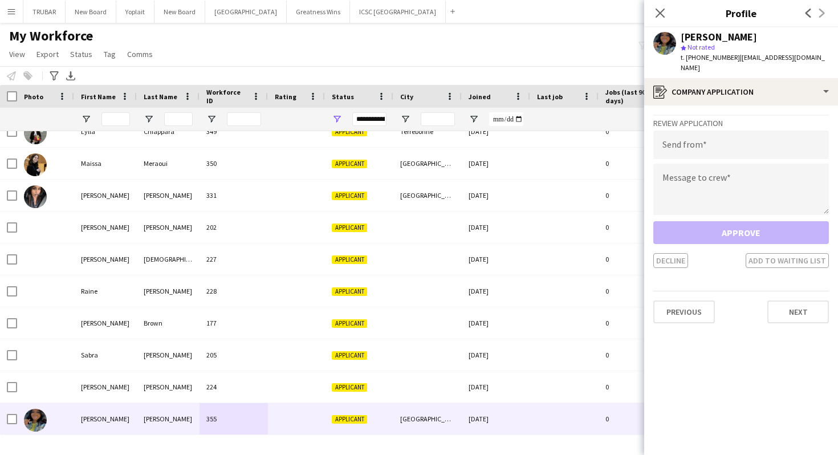 The width and height of the screenshot is (838, 455). I want to click on span: Tag, so click(109, 54).